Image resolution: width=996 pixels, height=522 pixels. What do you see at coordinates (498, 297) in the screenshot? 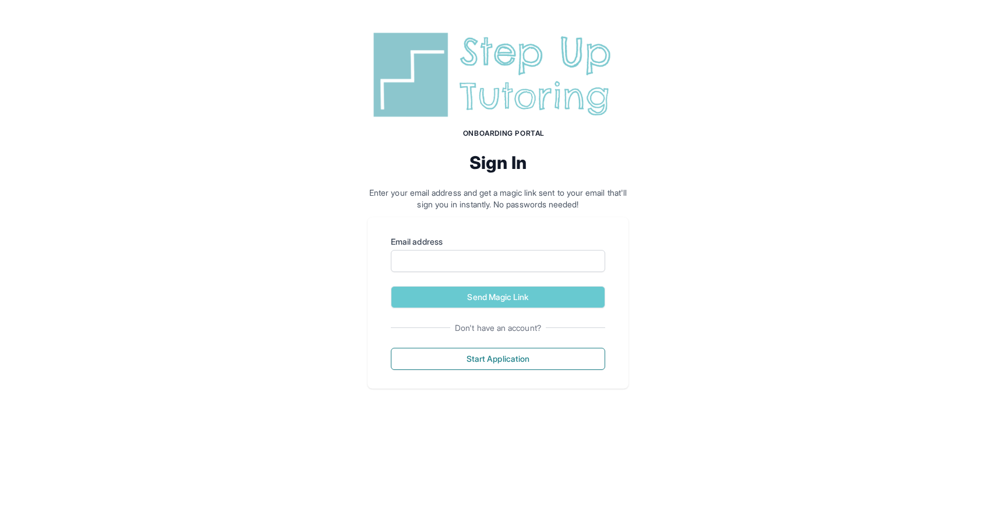
I see `button: Send Magic Link` at bounding box center [498, 297].